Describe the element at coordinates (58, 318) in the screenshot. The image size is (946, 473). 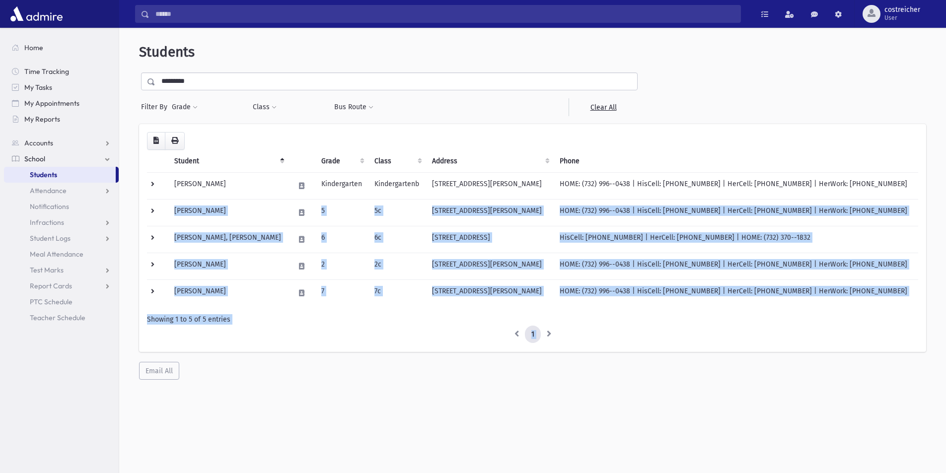
I see `span: Teacher Schedule` at that location.